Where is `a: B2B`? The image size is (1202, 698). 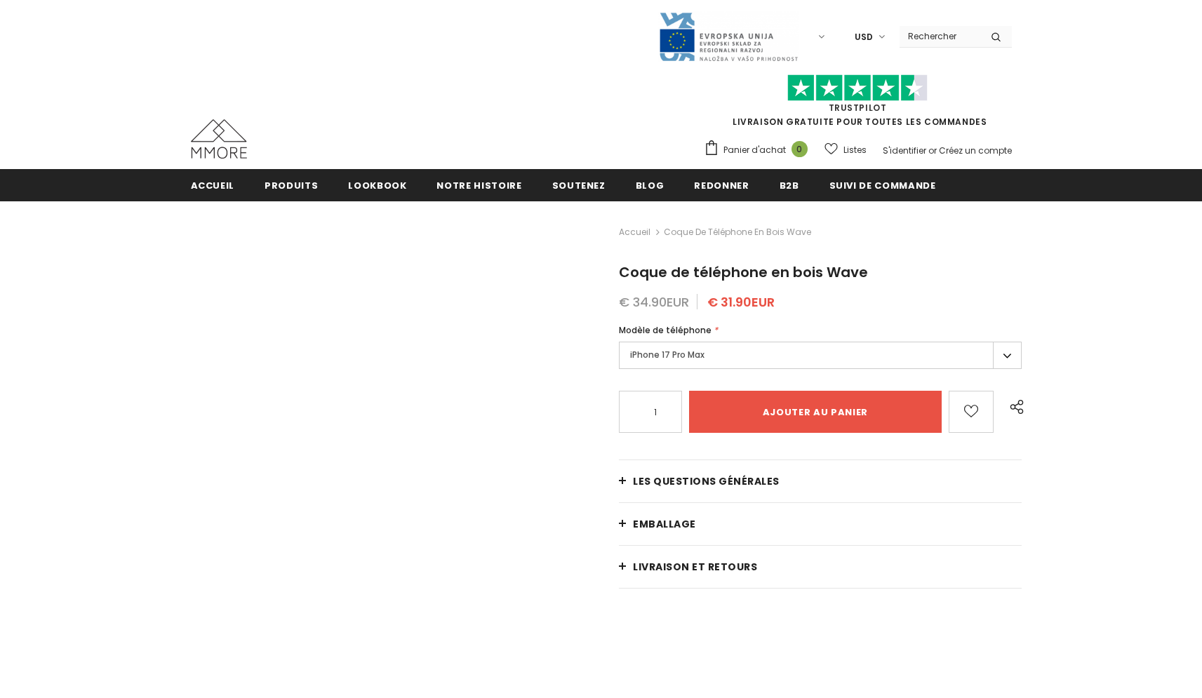 a: B2B is located at coordinates (789, 184).